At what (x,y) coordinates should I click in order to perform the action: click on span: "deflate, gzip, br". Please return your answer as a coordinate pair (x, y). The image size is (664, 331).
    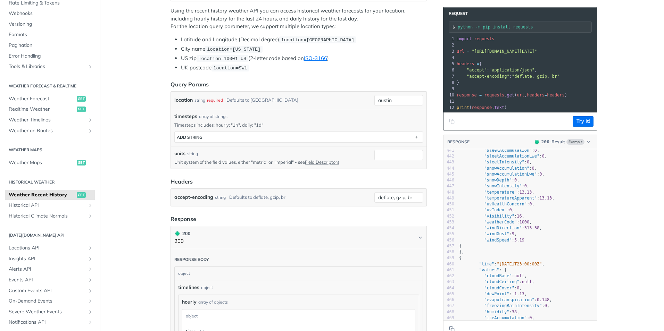
    Looking at the image, I should click on (536, 76).